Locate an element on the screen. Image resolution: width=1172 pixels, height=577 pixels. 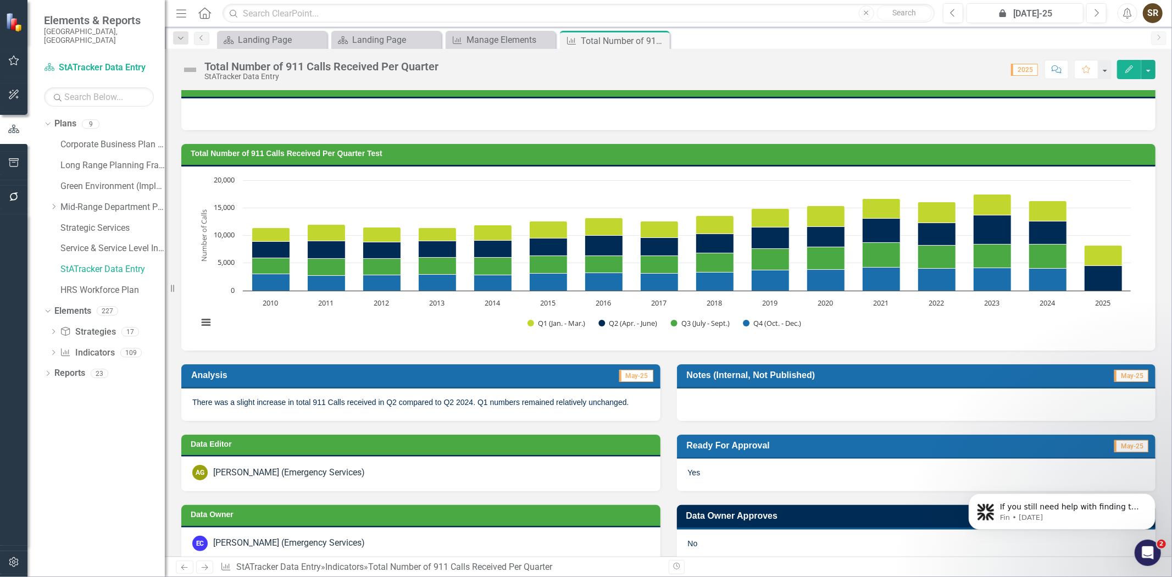
path: 2011, 2,959. Q1 (Jan. - Mar.). is located at coordinates (327, 233).